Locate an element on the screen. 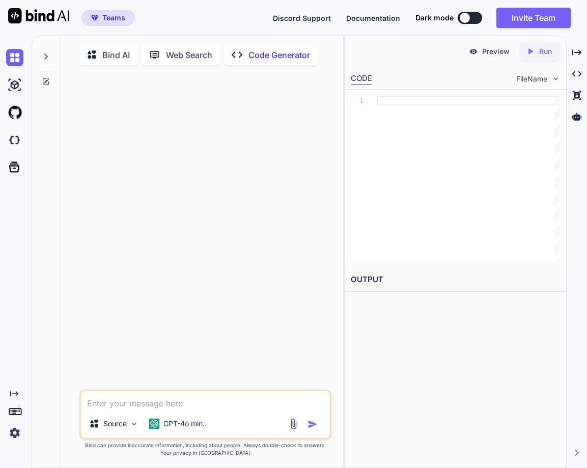 Image resolution: width=587 pixels, height=468 pixels. p: Preview is located at coordinates (496, 51).